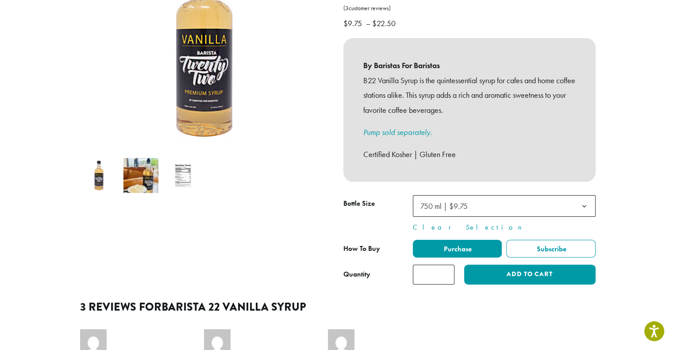  Describe the element at coordinates (457, 249) in the screenshot. I see `span: Purchase` at that location.